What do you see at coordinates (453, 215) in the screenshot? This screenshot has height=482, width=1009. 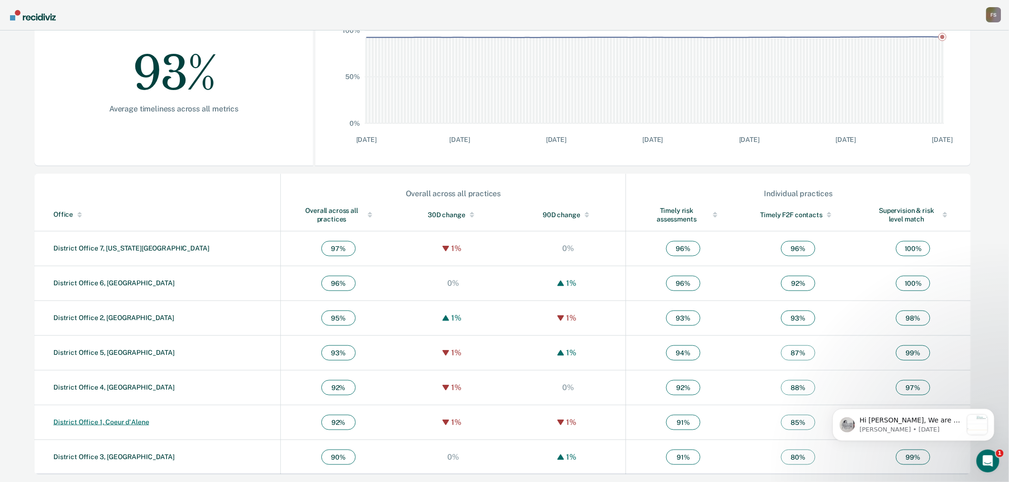 I see `div: 30D change` at bounding box center [453, 215].